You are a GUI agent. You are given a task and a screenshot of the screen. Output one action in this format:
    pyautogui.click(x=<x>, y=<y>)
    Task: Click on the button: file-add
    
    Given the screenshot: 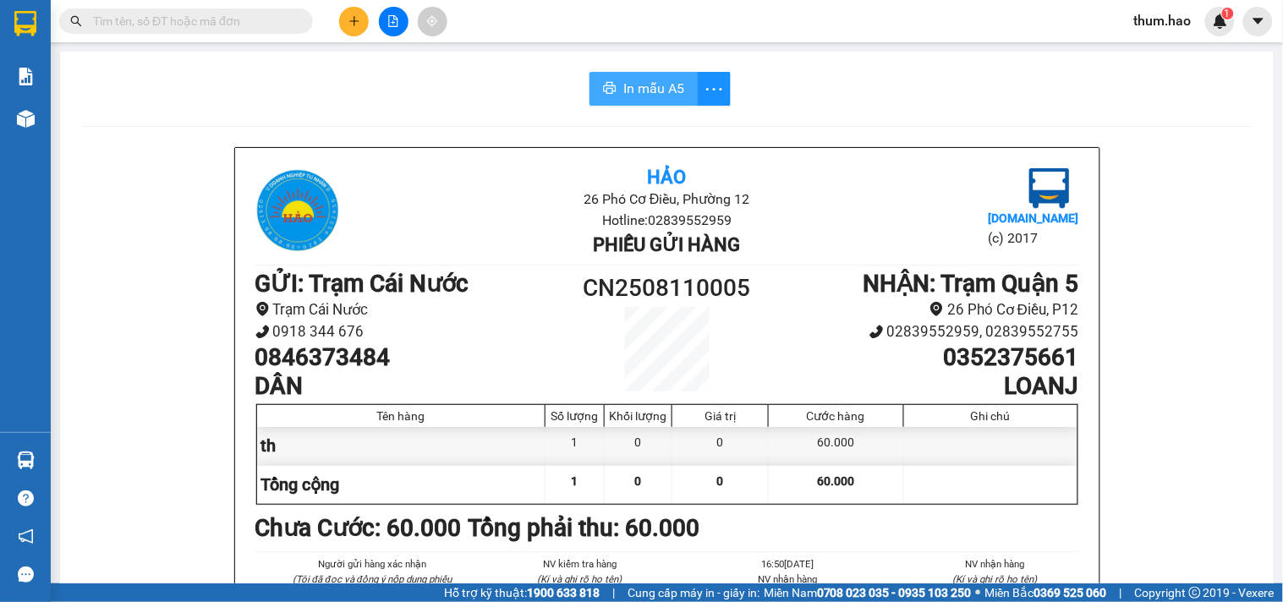 What is the action you would take?
    pyautogui.click(x=393, y=21)
    